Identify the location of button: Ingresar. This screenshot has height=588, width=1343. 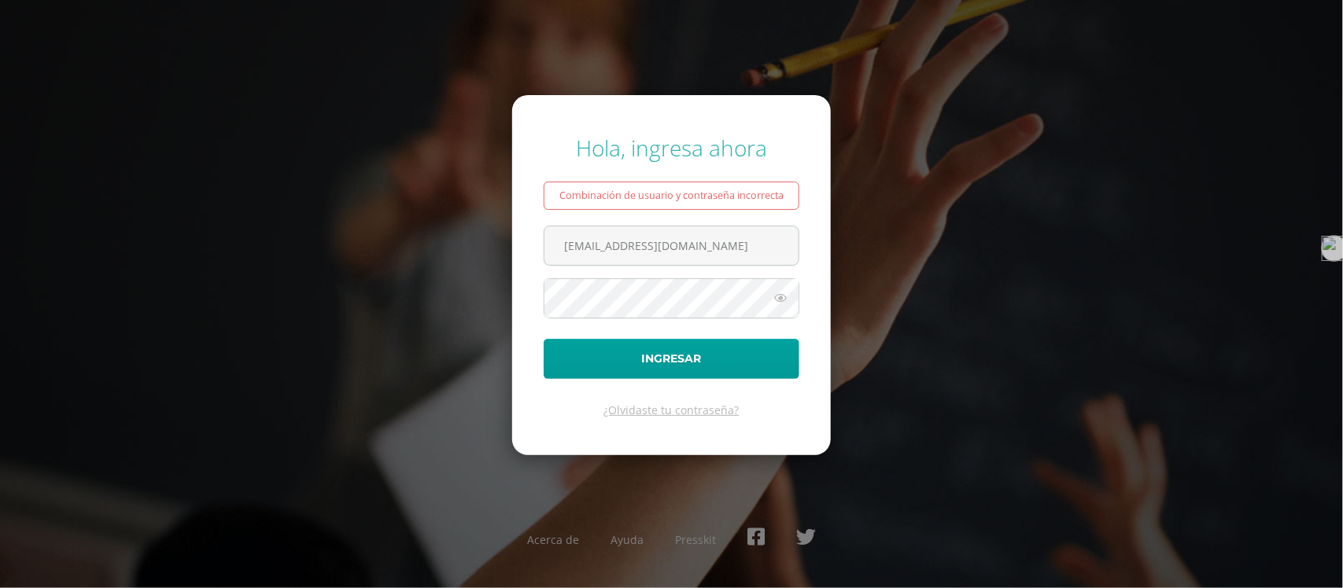
(671, 359).